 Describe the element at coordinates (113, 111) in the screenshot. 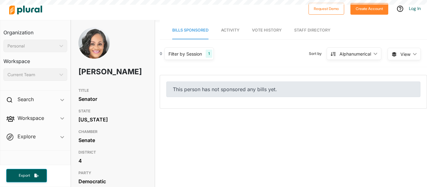

I see `h3: STATE` at that location.